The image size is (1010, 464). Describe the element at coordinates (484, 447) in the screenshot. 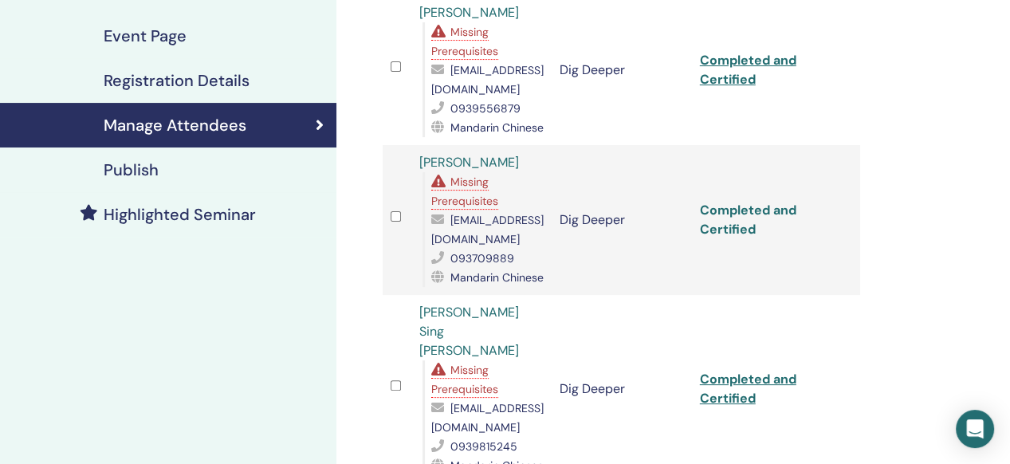

I see `span: 0939815245` at that location.